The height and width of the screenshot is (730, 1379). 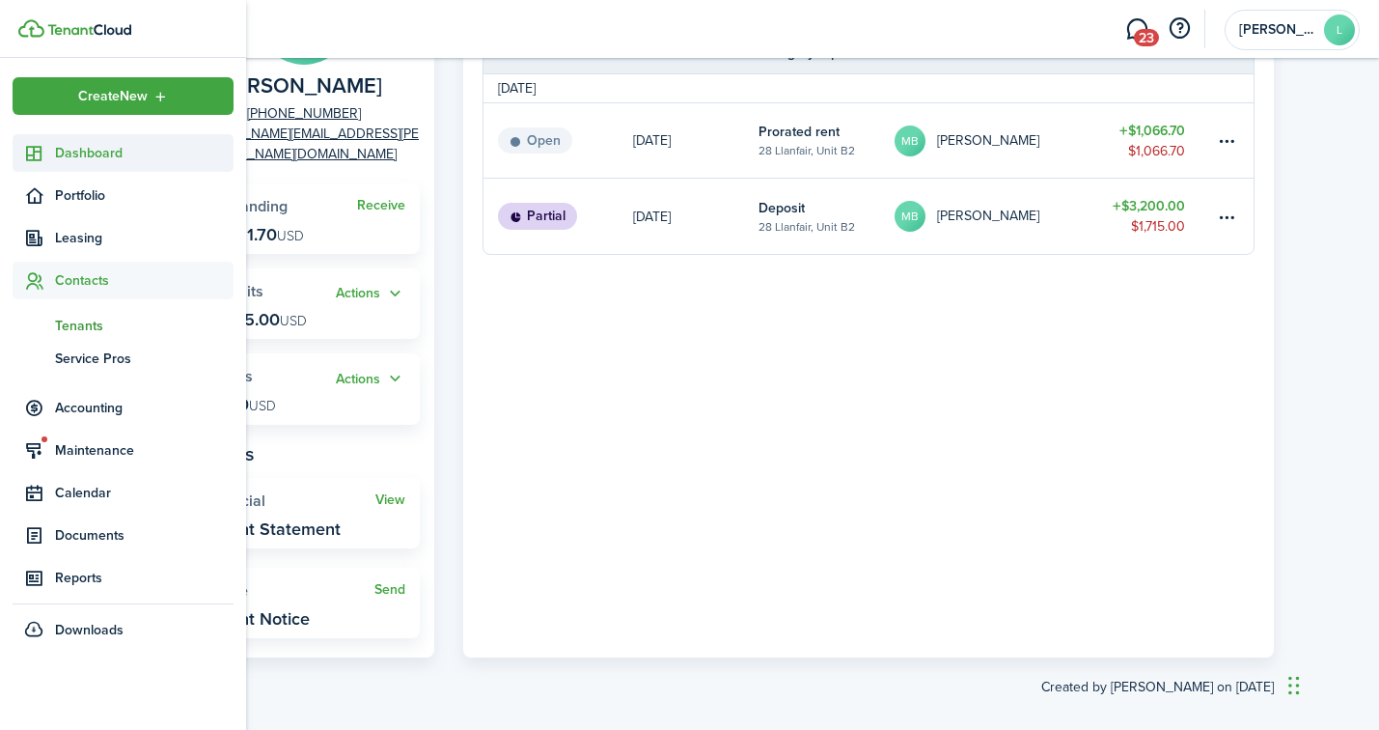 What do you see at coordinates (255, 320) in the screenshot?
I see `p: $1,485.00` at bounding box center [255, 320].